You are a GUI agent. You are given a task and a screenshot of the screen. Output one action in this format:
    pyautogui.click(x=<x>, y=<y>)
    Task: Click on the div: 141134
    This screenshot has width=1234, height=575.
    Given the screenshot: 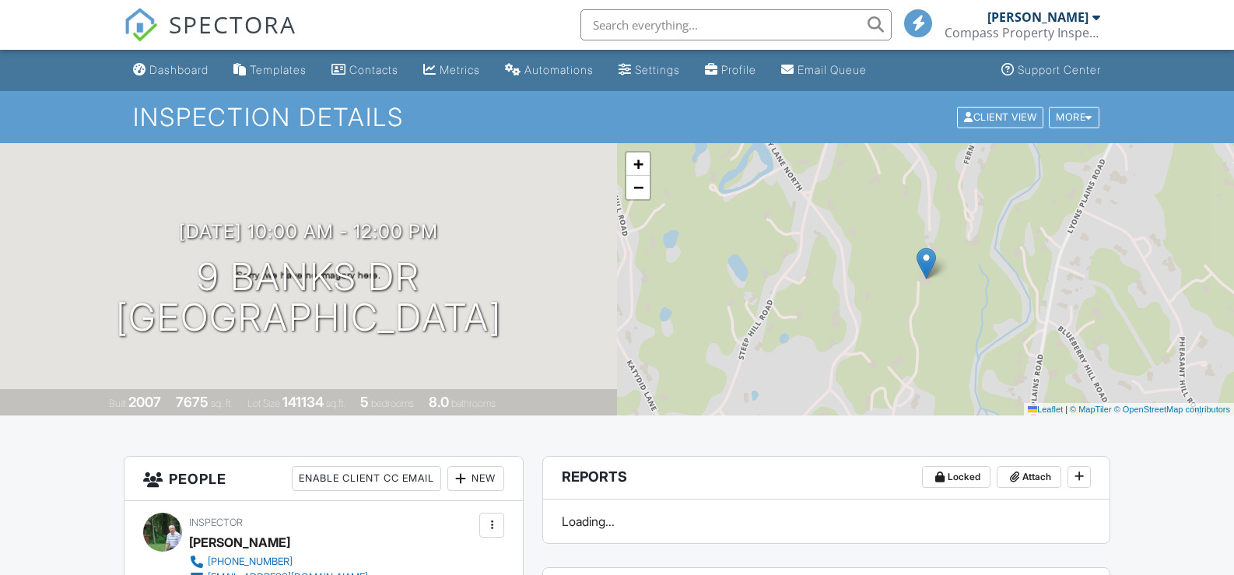 What is the action you would take?
    pyautogui.click(x=303, y=401)
    